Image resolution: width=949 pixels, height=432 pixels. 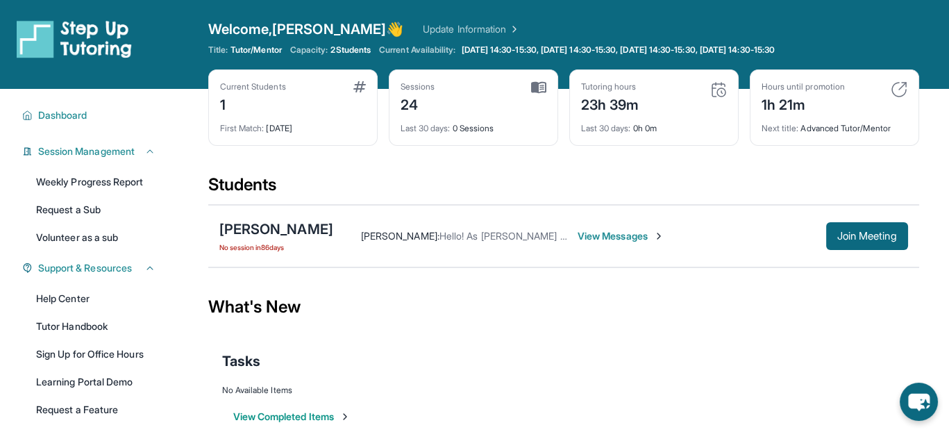 I want to click on a: Request a Feature, so click(x=96, y=409).